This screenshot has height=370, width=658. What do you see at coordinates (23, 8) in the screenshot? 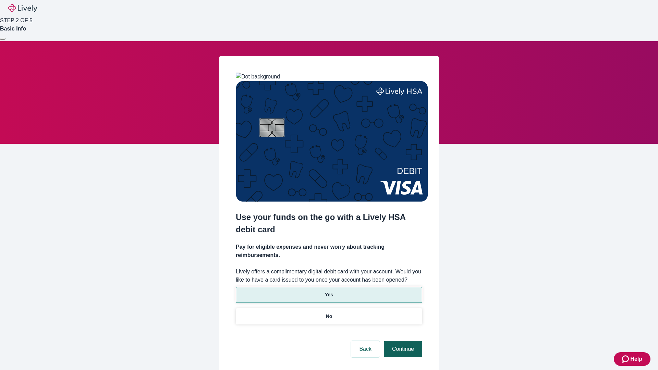
I see `img: Lively` at bounding box center [23, 8].